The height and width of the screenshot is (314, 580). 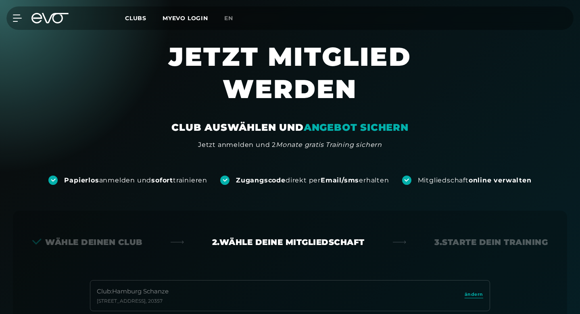 I want to click on a: MYEVO LOGIN, so click(x=185, y=18).